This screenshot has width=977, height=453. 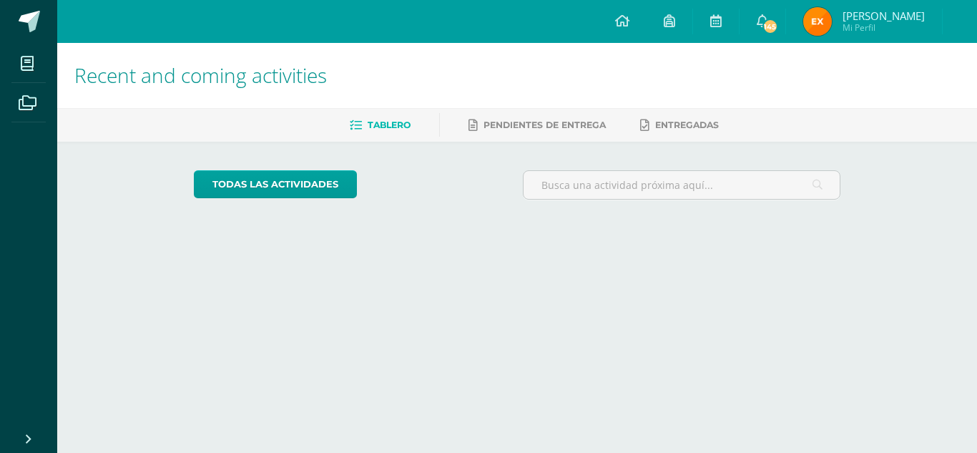 What do you see at coordinates (770, 26) in the screenshot?
I see `span: 145` at bounding box center [770, 26].